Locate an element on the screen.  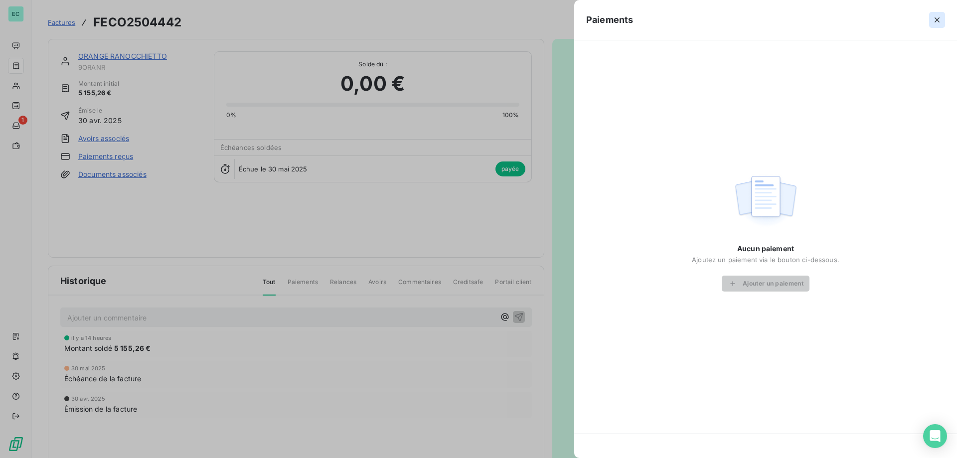
img: empty state is located at coordinates (766, 201).